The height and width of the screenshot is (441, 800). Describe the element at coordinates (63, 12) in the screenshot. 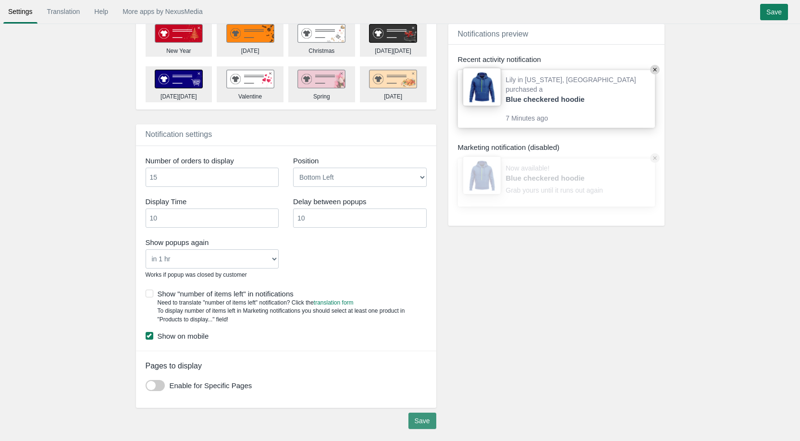

I see `a: Translation` at that location.